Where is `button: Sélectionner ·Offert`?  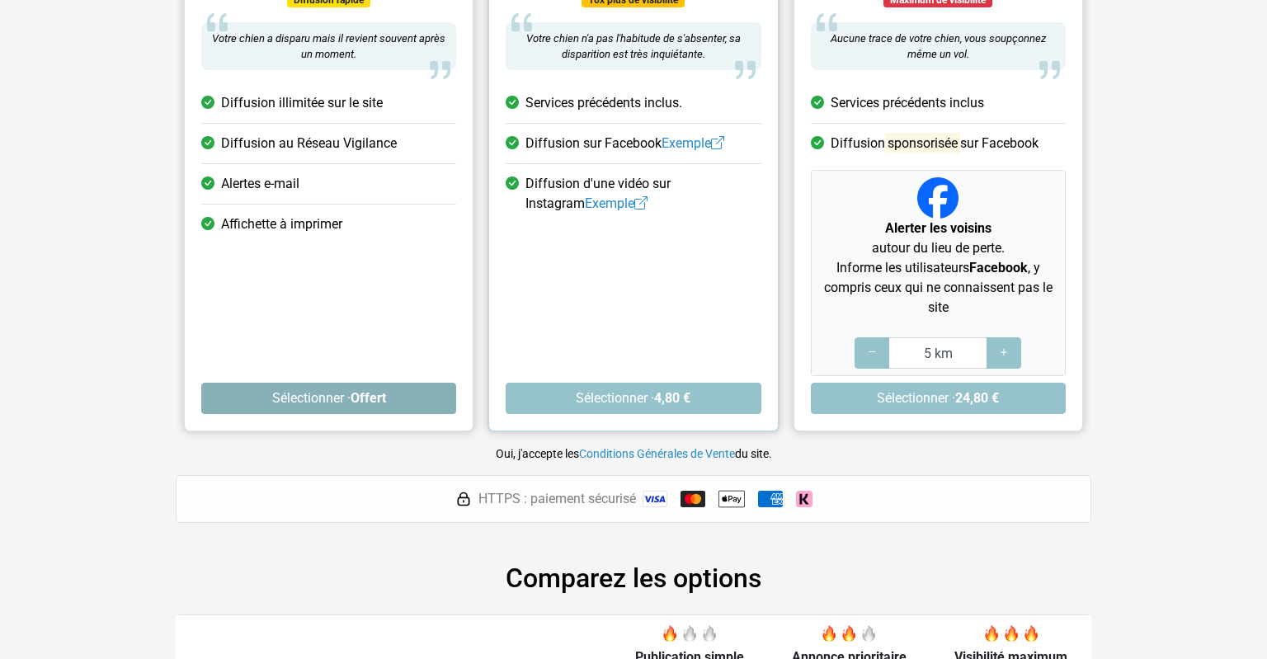
button: Sélectionner ·Offert is located at coordinates (328, 398).